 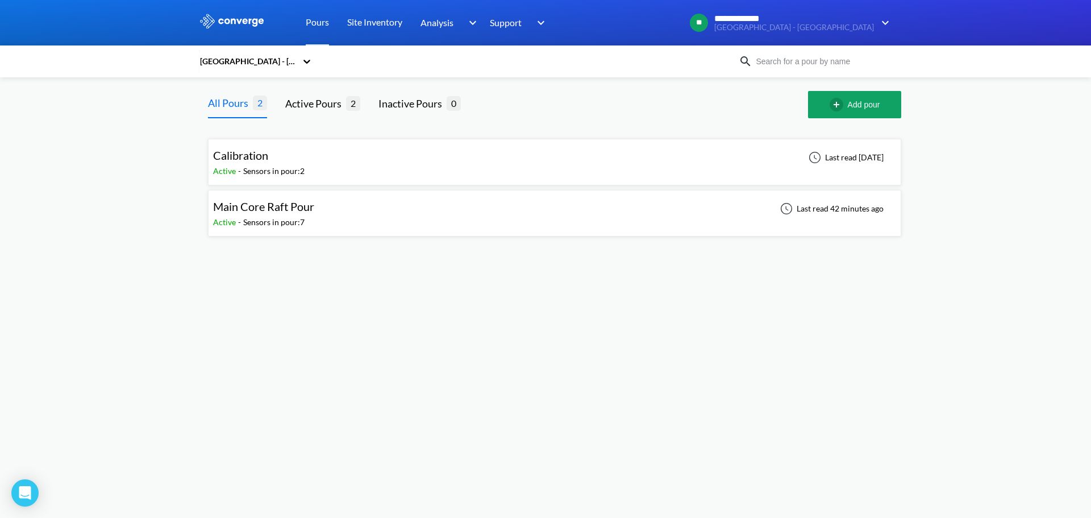 I want to click on div: Sensors in pour: 2, so click(x=274, y=171).